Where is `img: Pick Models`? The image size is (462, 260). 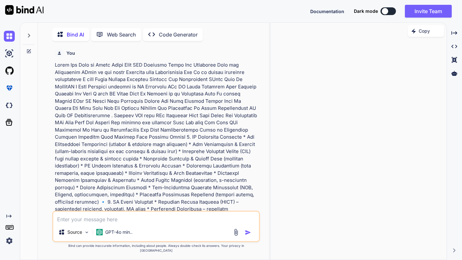
img: Pick Models is located at coordinates (87, 232).